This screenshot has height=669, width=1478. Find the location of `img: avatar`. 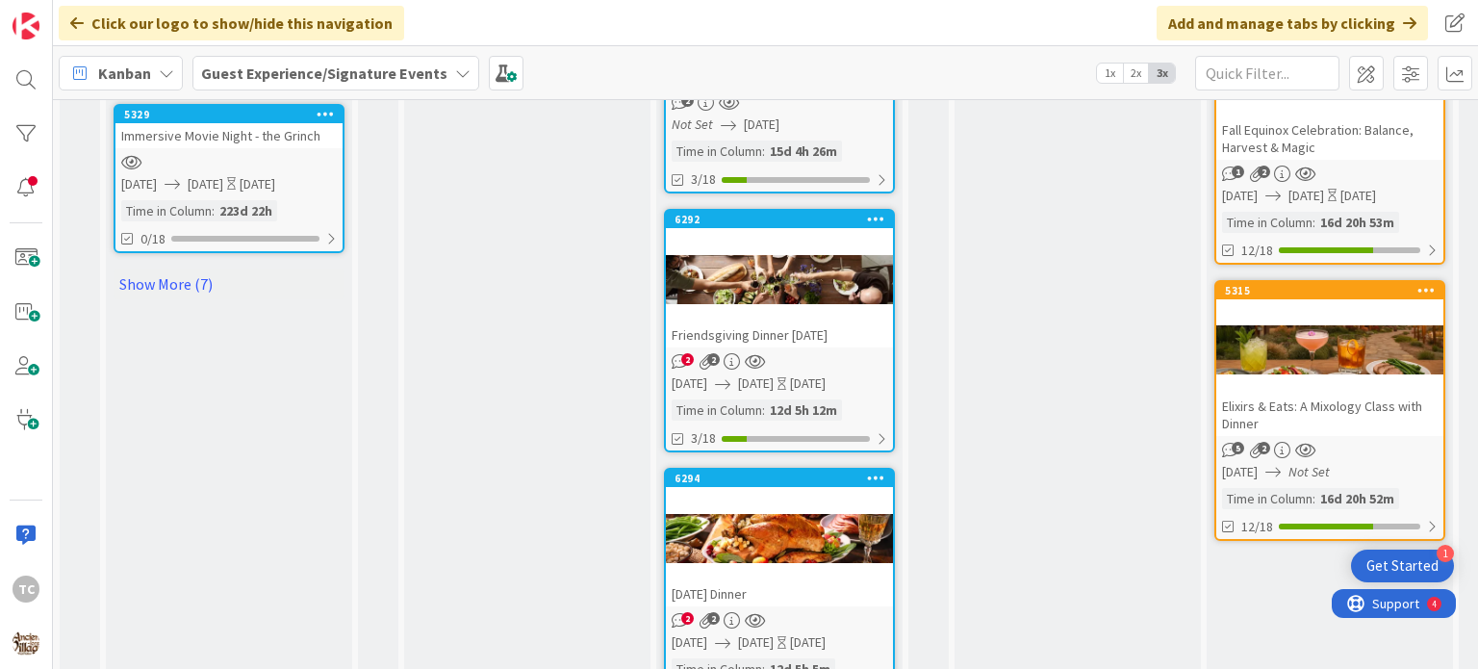

img: avatar is located at coordinates (26, 643).